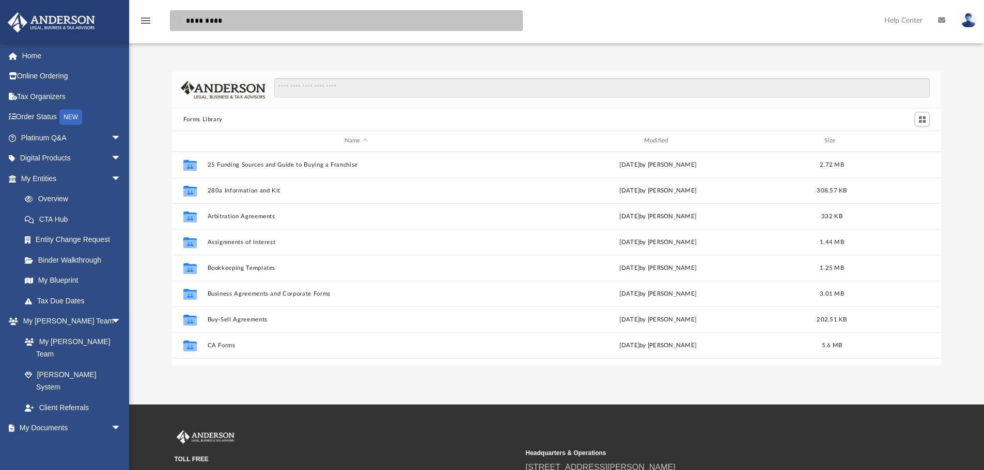  I want to click on a: CTA Hub, so click(75, 219).